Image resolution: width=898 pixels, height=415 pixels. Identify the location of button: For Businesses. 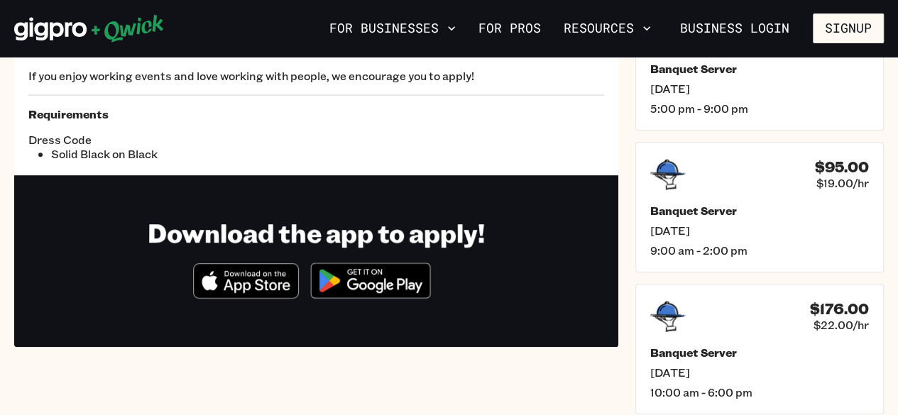
(393, 28).